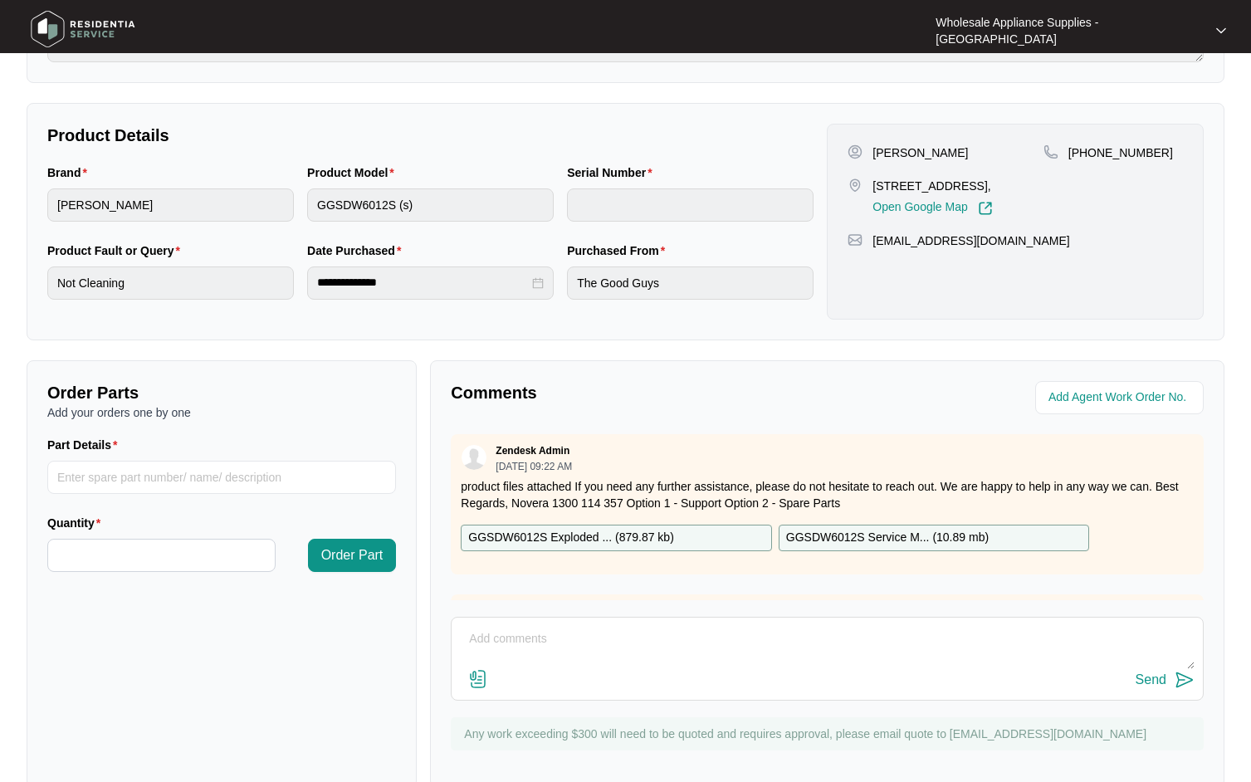  Describe the element at coordinates (690, 283) in the screenshot. I see `input: Purchased From` at that location.